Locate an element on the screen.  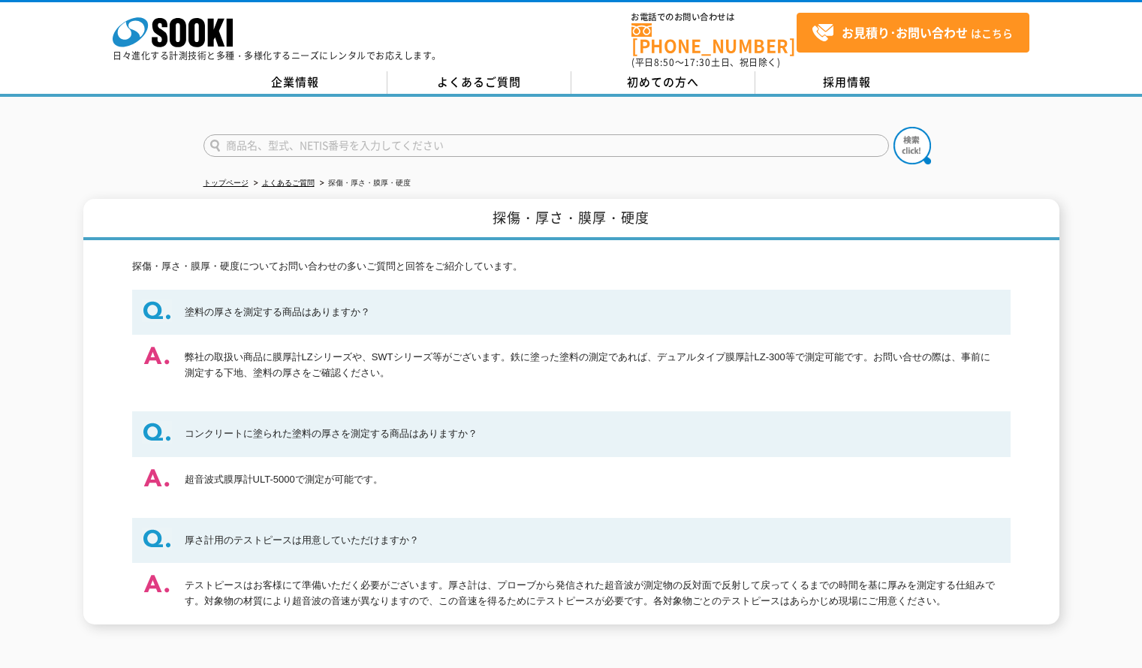
dt: 厚さ計用のテストピースは用意していただけますか？ is located at coordinates (571, 541).